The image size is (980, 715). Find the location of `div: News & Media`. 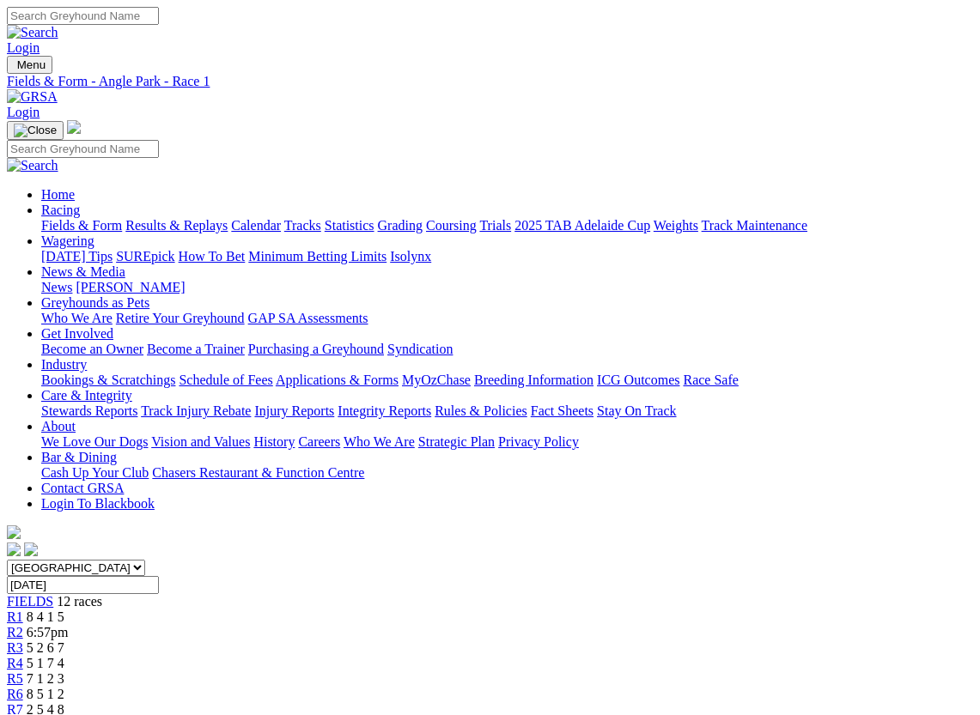

div: News & Media is located at coordinates (507, 288).